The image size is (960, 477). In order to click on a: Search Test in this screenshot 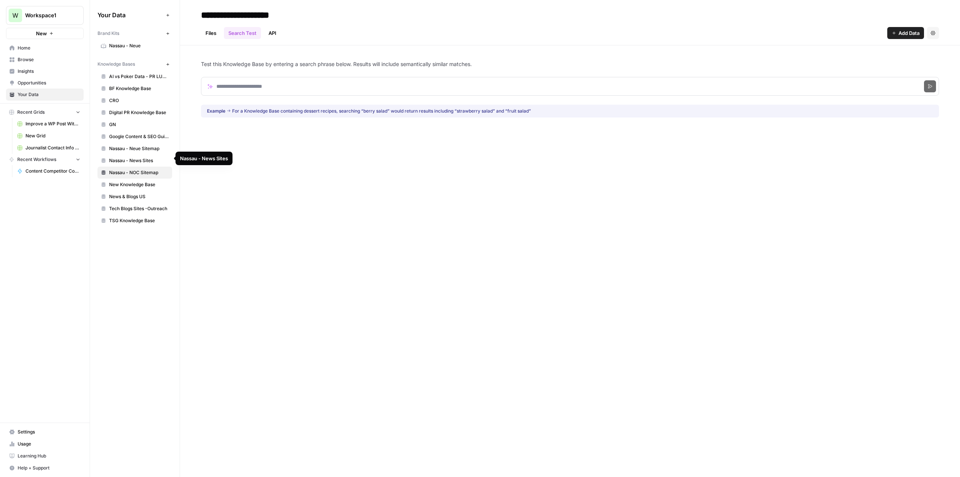, I will do `click(242, 33)`.